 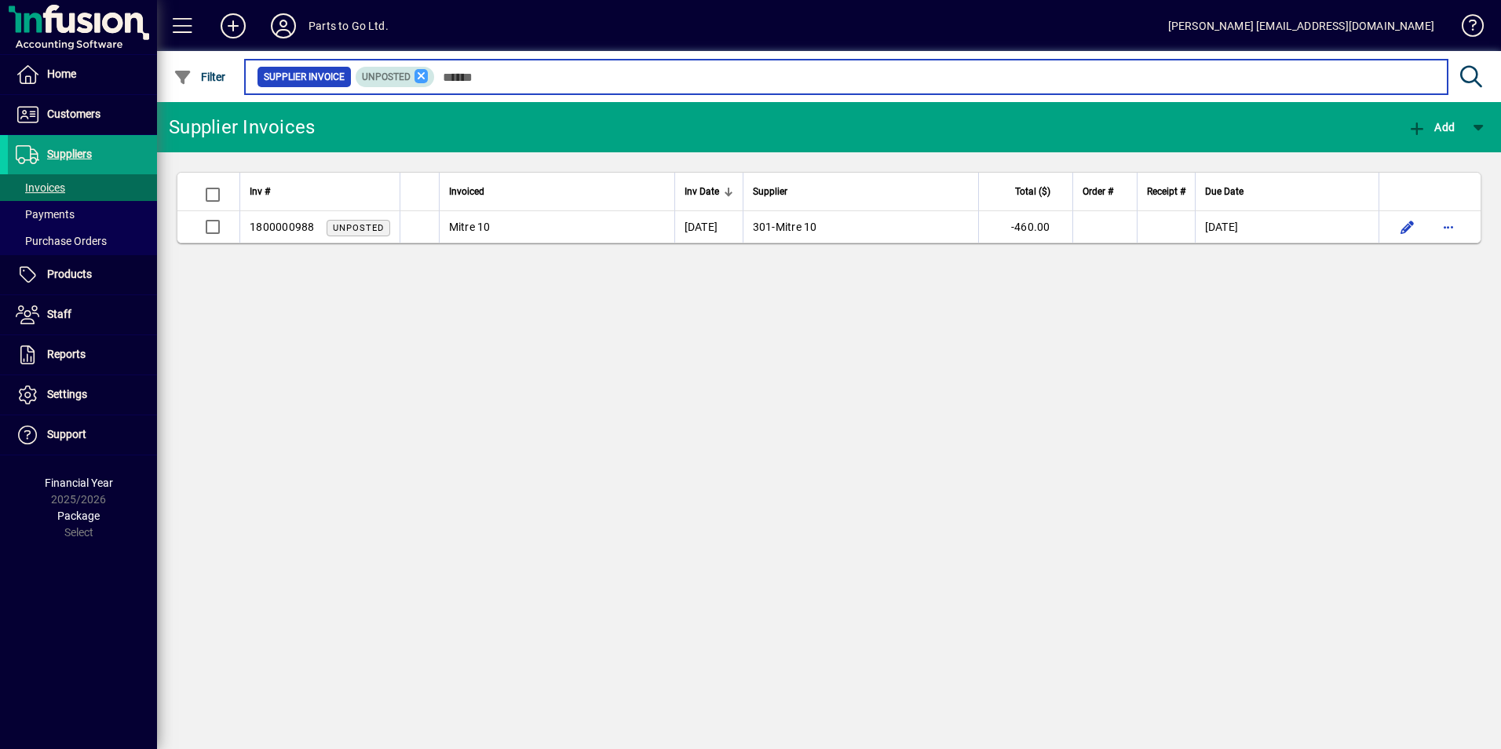 What do you see at coordinates (67, 394) in the screenshot?
I see `span: Settings` at bounding box center [67, 394].